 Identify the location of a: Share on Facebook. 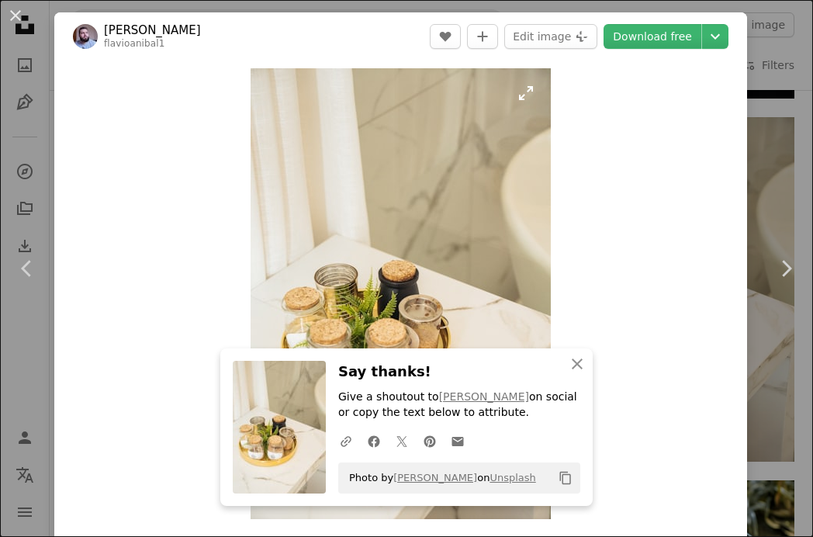
(374, 441).